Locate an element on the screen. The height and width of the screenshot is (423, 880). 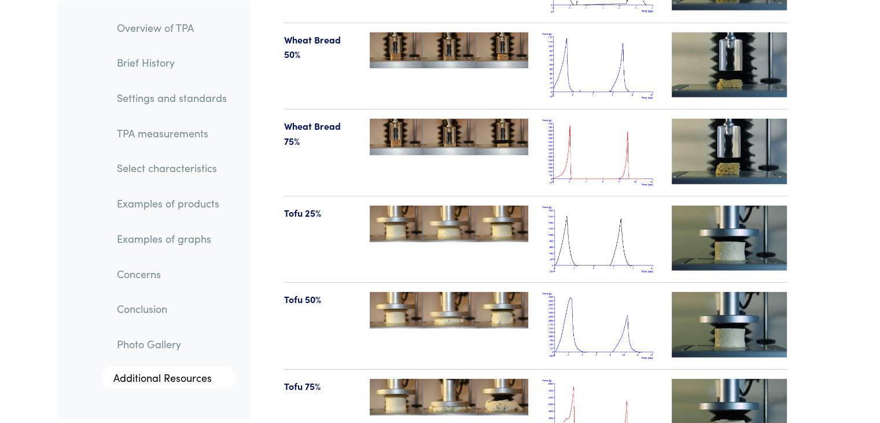
a: Select characteristics is located at coordinates (172, 168).